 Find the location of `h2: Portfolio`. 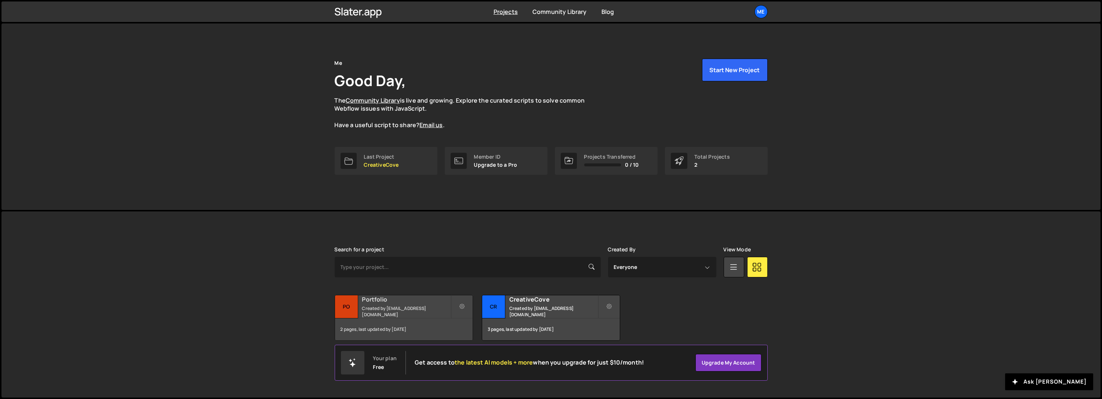

h2: Portfolio is located at coordinates (406, 300).